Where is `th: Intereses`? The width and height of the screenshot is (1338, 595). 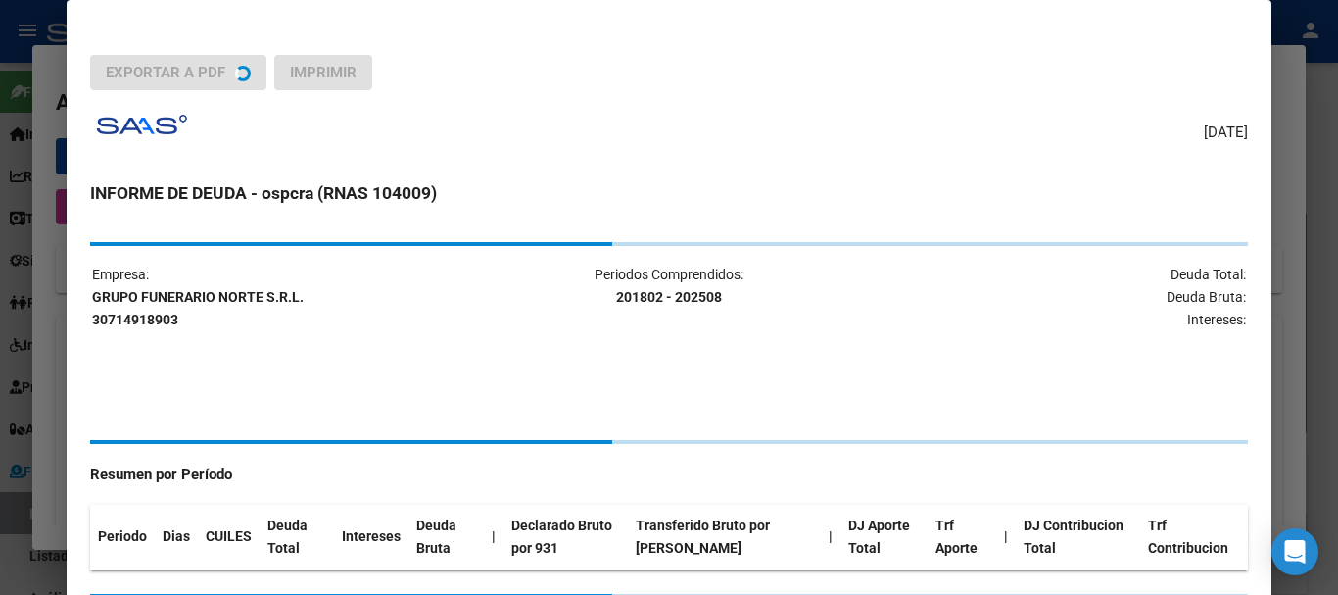
th: Intereses is located at coordinates (371, 537).